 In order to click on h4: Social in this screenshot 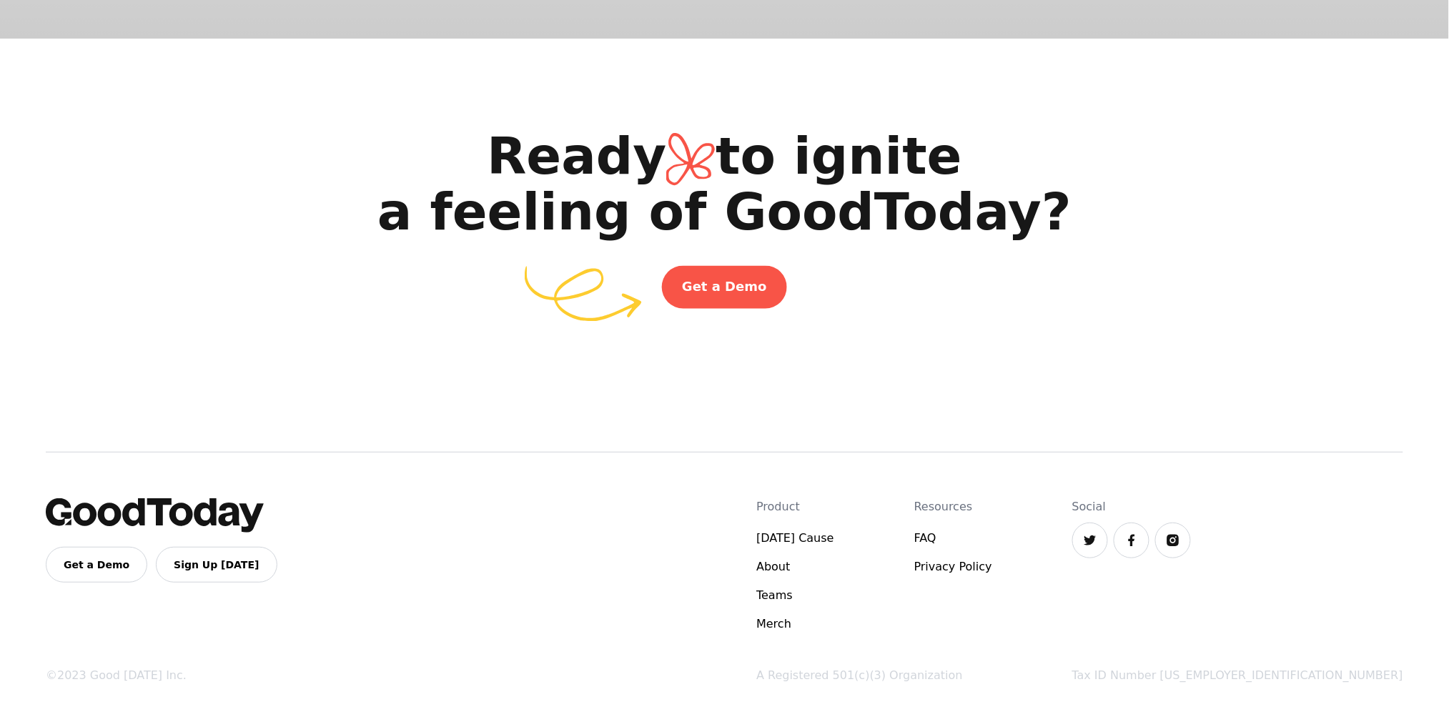, I will do `click(1238, 507)`.